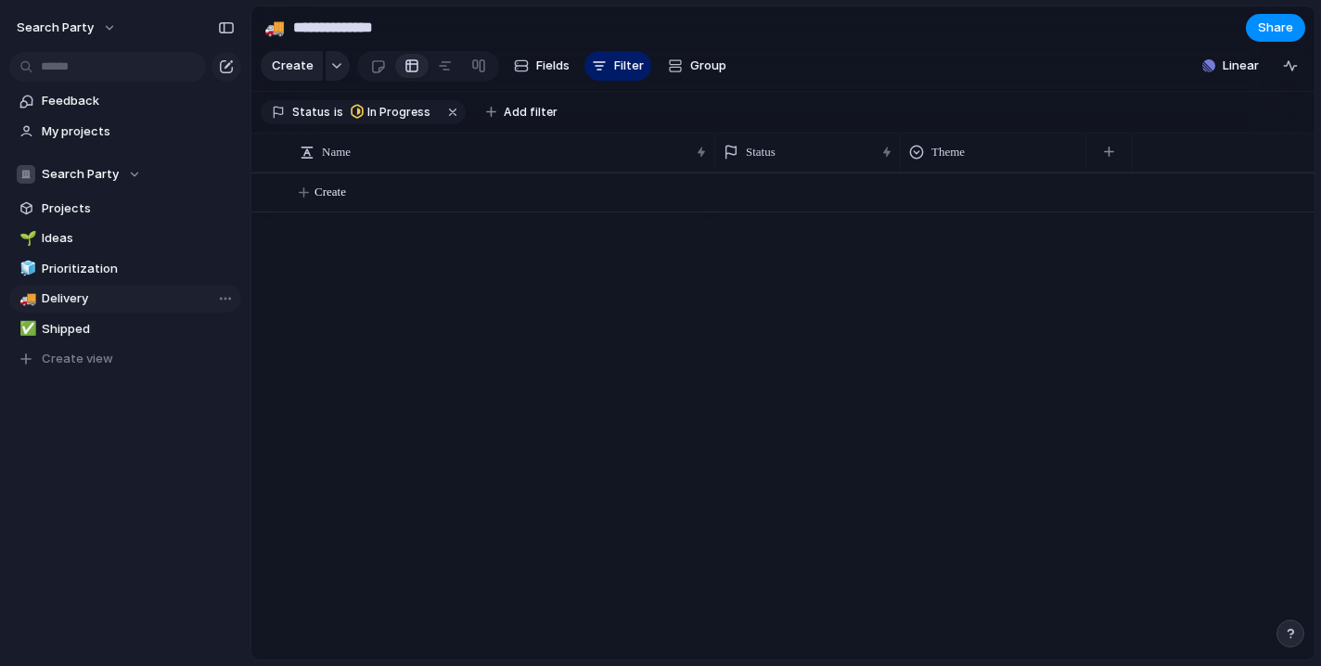 This screenshot has width=1321, height=666. What do you see at coordinates (1275, 28) in the screenshot?
I see `span: Share` at bounding box center [1275, 28].